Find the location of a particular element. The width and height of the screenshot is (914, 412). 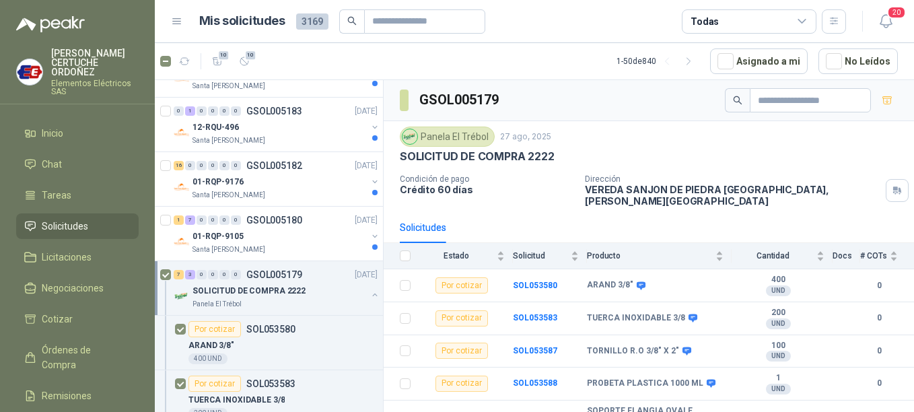

b: SOL053583 is located at coordinates (535, 318).